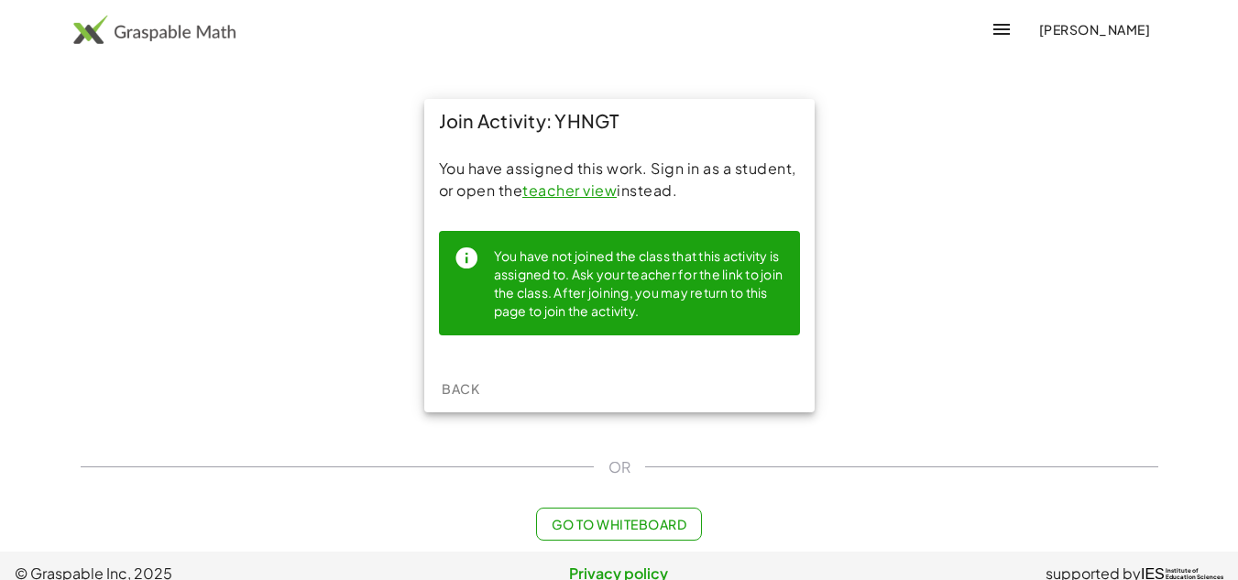 This screenshot has height=580, width=1238. I want to click on div: You have assigned this work. Sign in as a student, or open the instead., so click(620, 180).